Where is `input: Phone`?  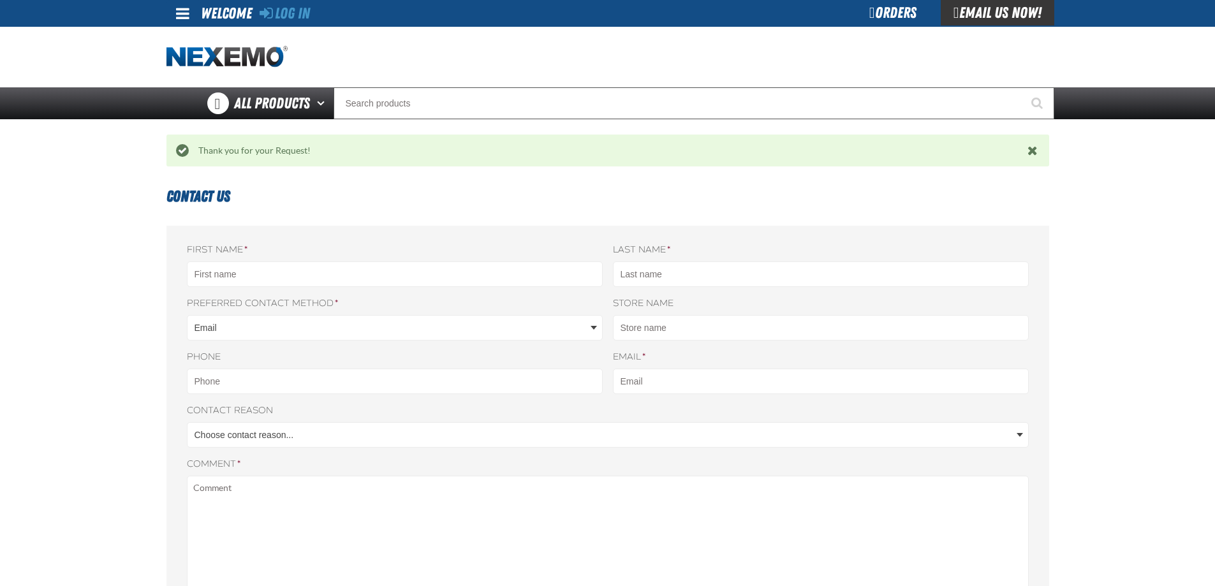
input: Phone is located at coordinates (395, 381).